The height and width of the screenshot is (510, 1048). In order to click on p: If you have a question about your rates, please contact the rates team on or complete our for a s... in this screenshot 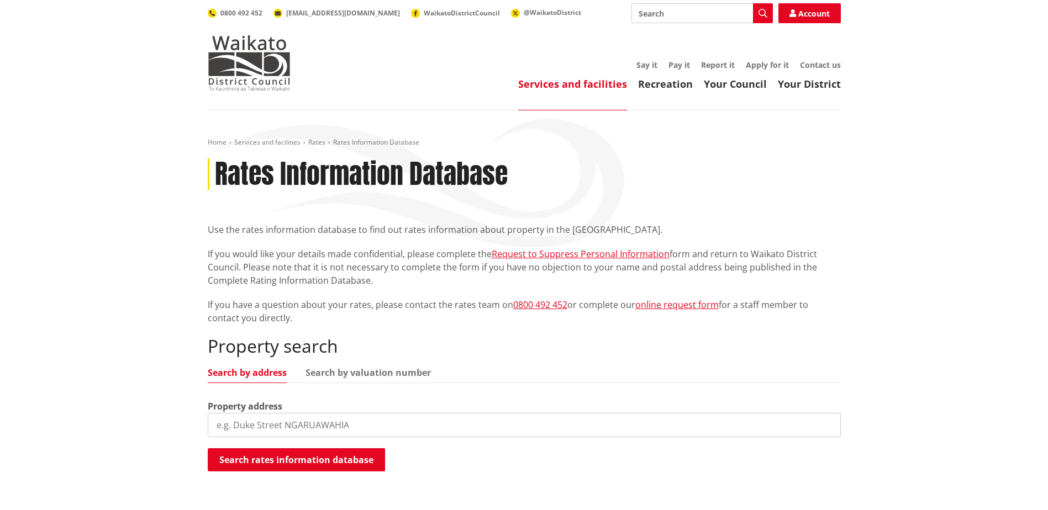, I will do `click(524, 311)`.